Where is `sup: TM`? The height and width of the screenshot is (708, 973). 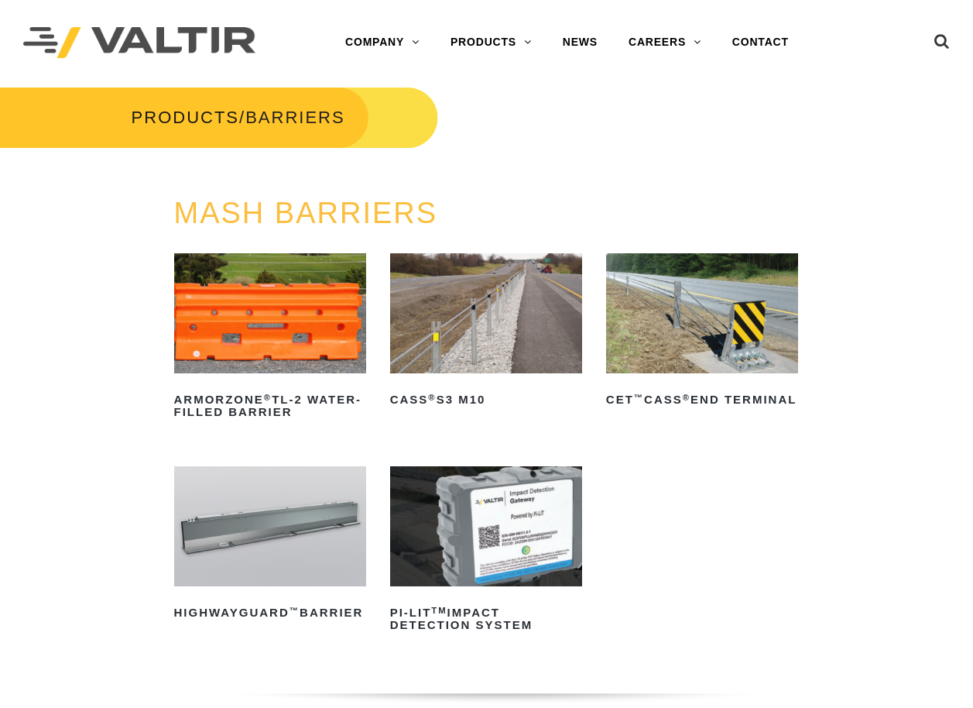 sup: TM is located at coordinates (439, 610).